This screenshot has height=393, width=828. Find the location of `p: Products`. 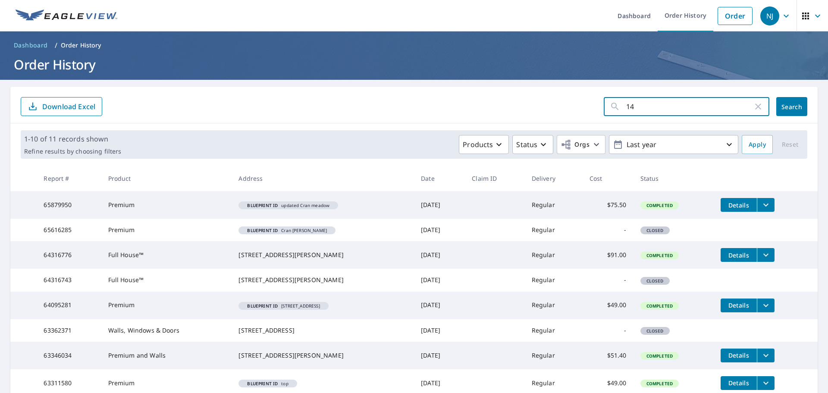

p: Products is located at coordinates (478, 145).